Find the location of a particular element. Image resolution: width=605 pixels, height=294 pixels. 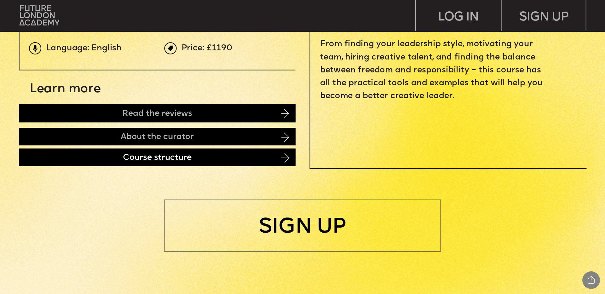

img: upload-bfdffa89-fac7-4f57-a443-c7c39906ba42.png is located at coordinates (39, 15).